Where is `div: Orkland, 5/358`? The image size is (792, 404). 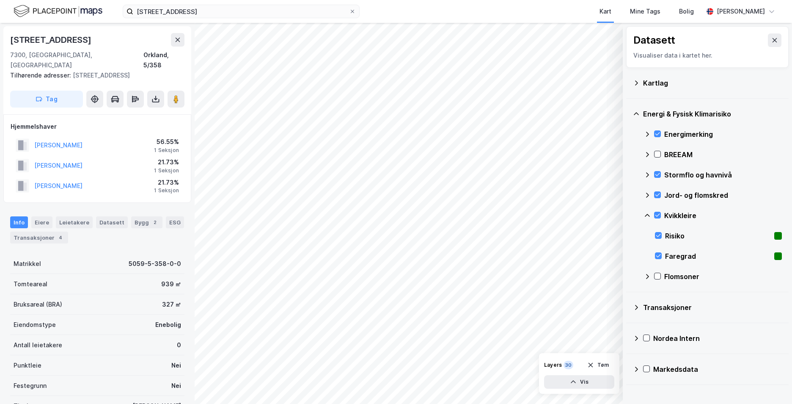 div: Orkland, 5/358 is located at coordinates (164, 60).